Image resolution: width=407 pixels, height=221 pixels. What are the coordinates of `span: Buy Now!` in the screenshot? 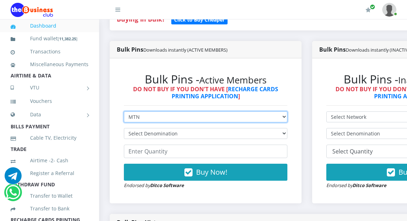 It's located at (212, 172).